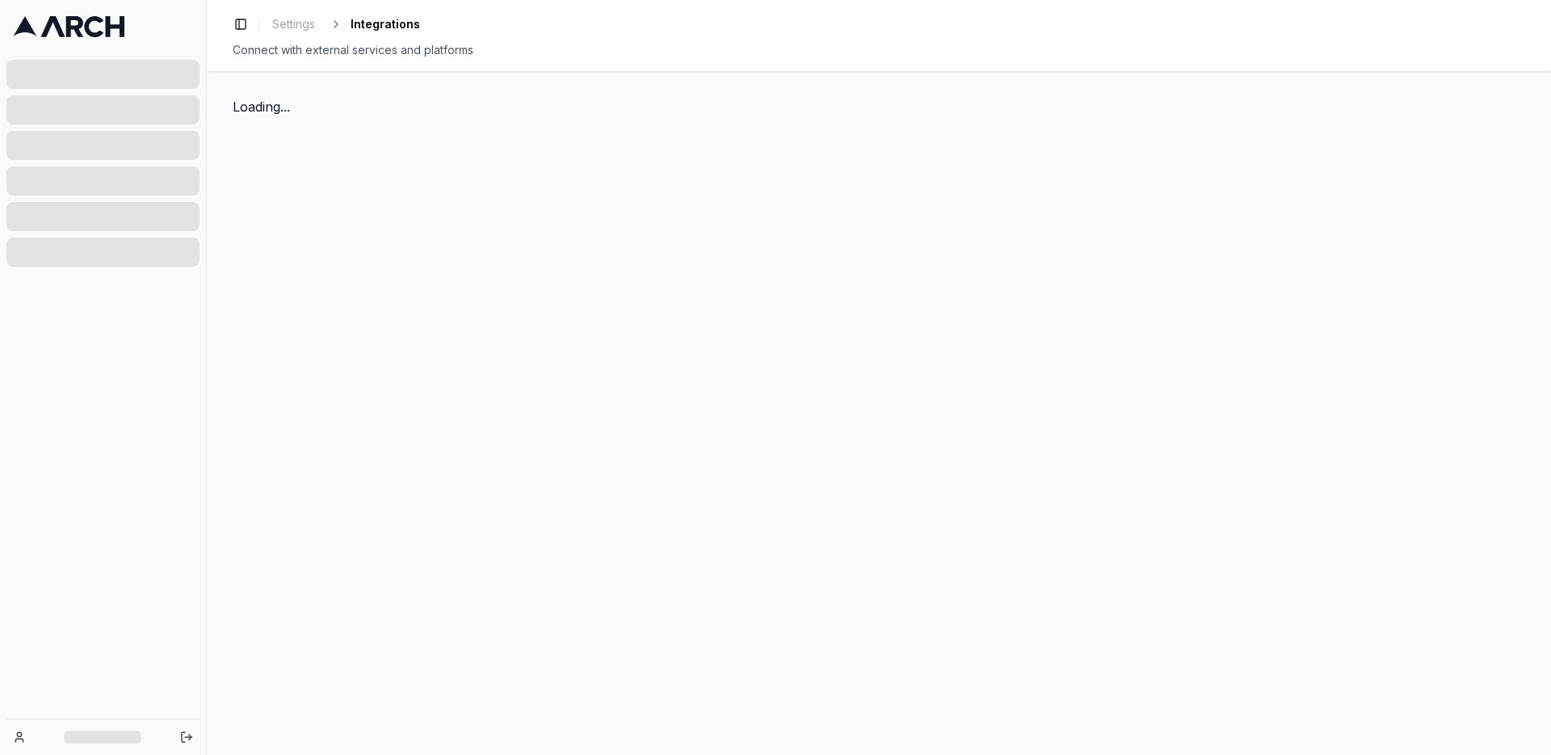  What do you see at coordinates (879, 107) in the screenshot?
I see `div: Loading...` at bounding box center [879, 107].